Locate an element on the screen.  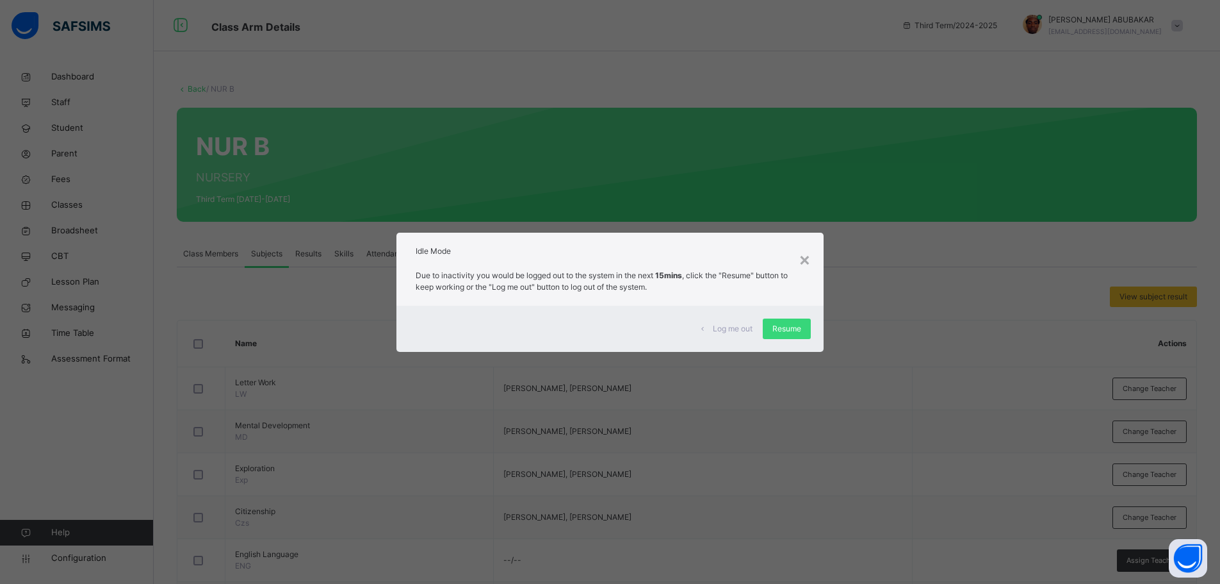
span: Log me out is located at coordinates (733, 329).